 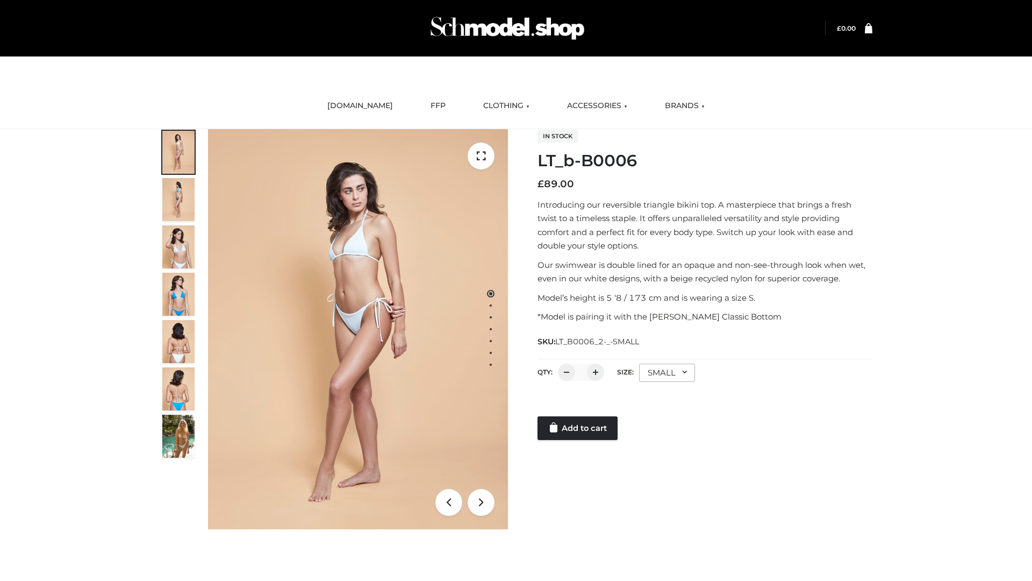 I want to click on span: SKU:, so click(x=589, y=341).